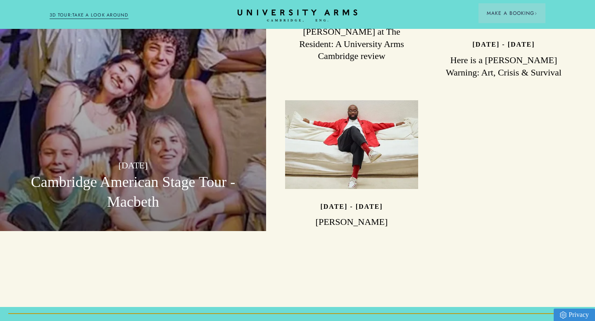 This screenshot has height=321, width=595. What do you see at coordinates (89, 15) in the screenshot?
I see `a: 3D TOUR:TAKE A LOOK AROUND` at bounding box center [89, 15].